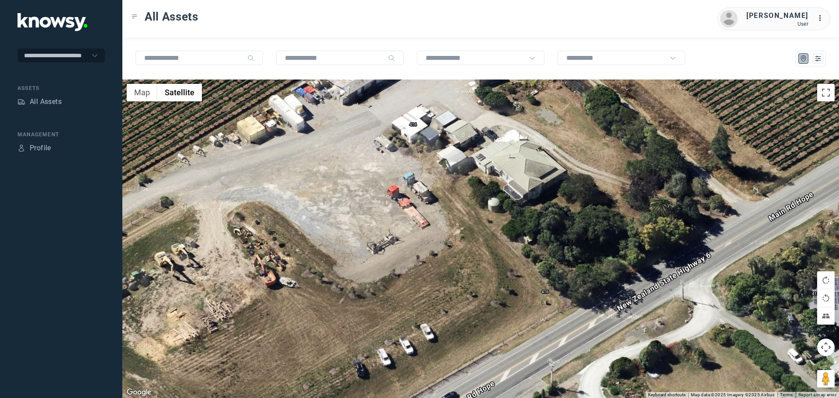 Image resolution: width=839 pixels, height=398 pixels. What do you see at coordinates (826, 298) in the screenshot?
I see `button: Rotate map counterclockwise` at bounding box center [826, 298].